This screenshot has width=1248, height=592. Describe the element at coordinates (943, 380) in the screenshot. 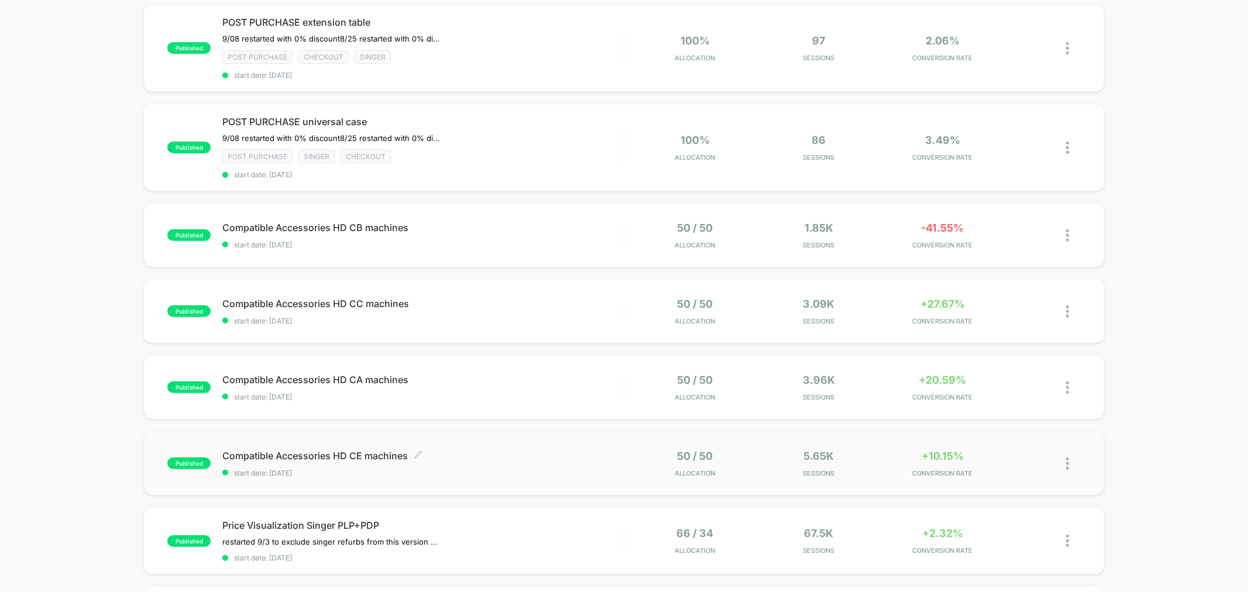

I see `span: +20.59%` at that location.